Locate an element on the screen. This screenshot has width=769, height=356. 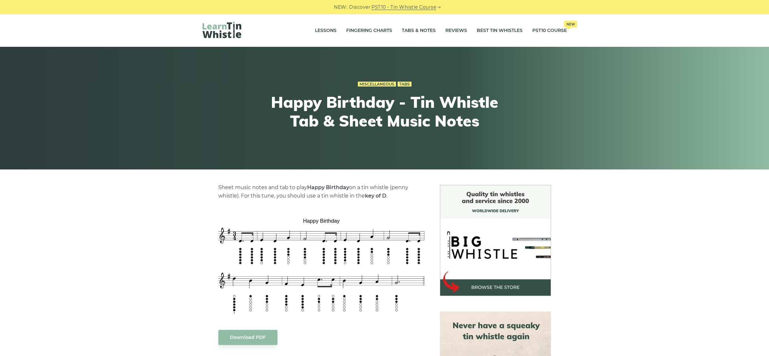
img: Happy Birthday Tin Whistle Tab & Sheet Music is located at coordinates (321, 265).